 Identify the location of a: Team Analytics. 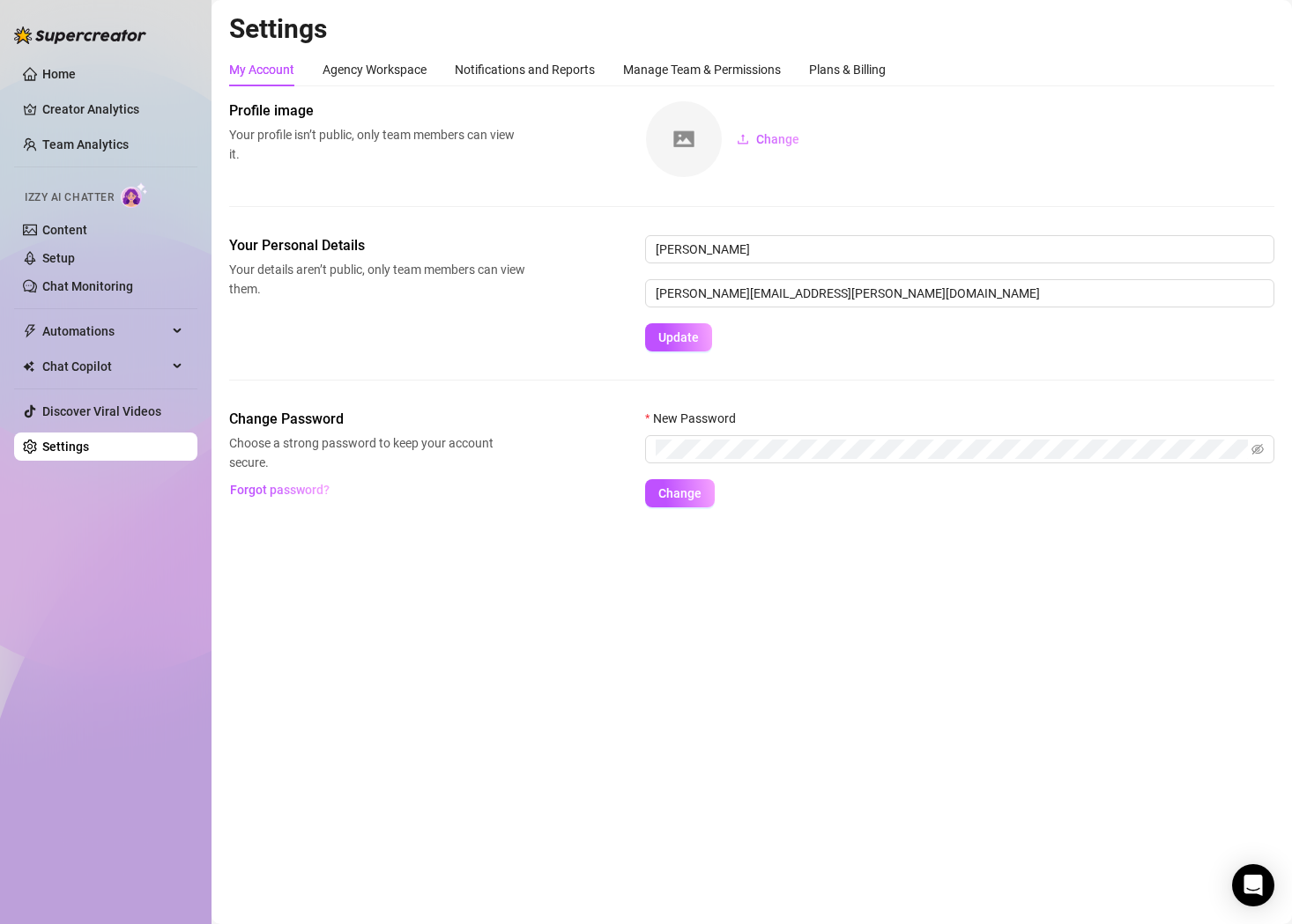
(85, 144).